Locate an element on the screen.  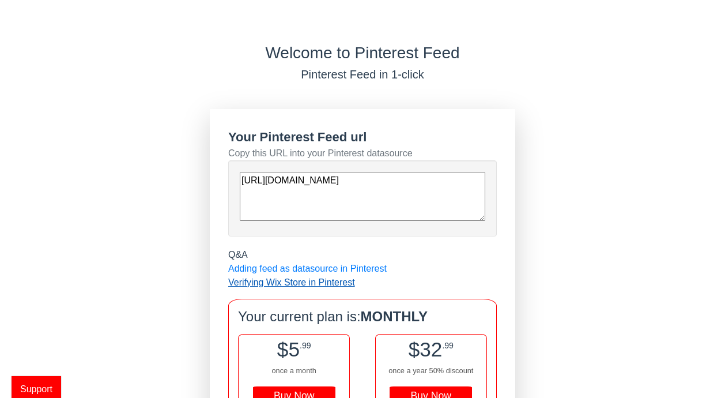
div: Copy this URL into your Pinterest datasource is located at coordinates (363, 153).